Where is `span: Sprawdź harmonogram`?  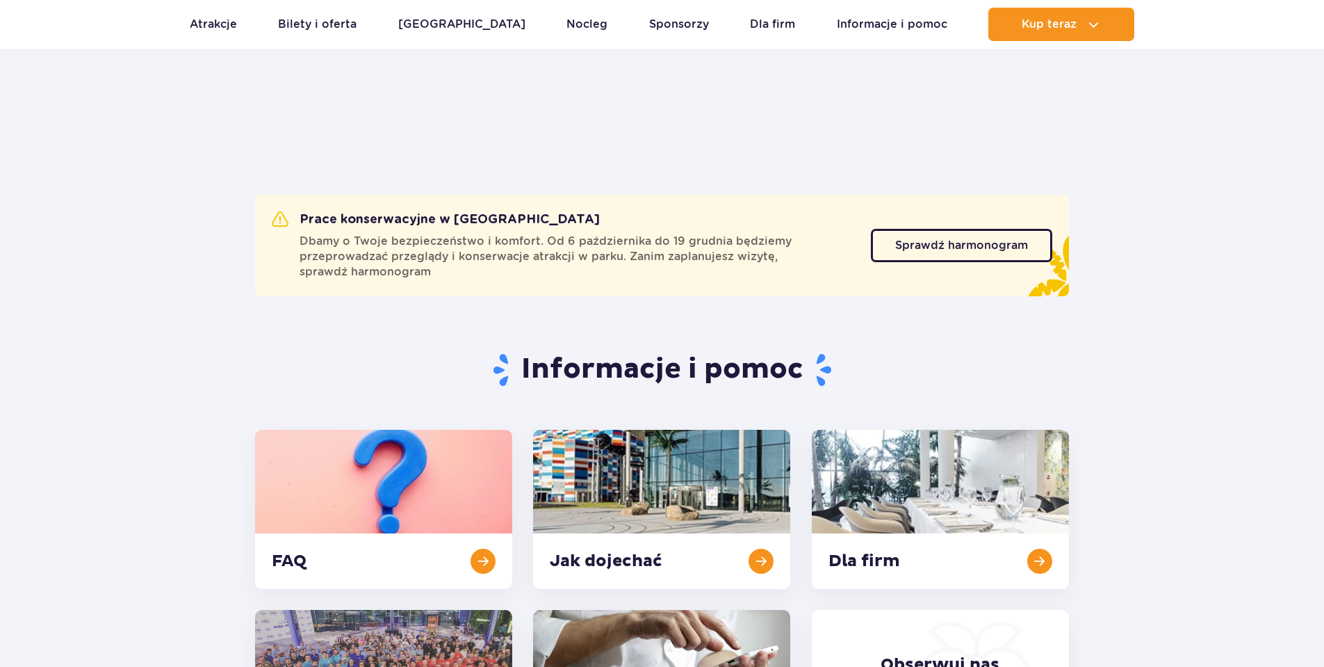 span: Sprawdź harmonogram is located at coordinates (962, 245).